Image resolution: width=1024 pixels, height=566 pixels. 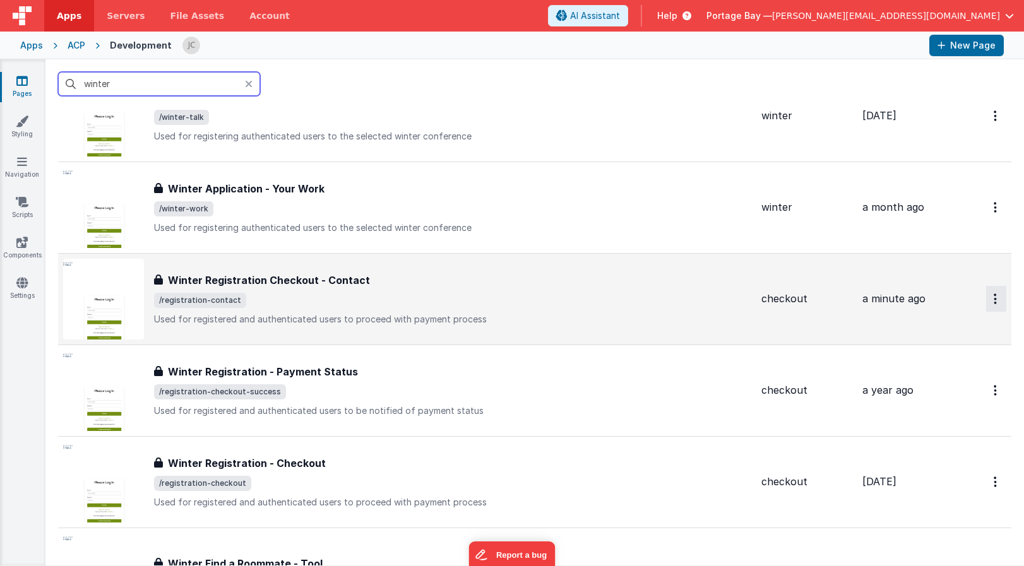 I want to click on button: AI Assistant, so click(x=588, y=16).